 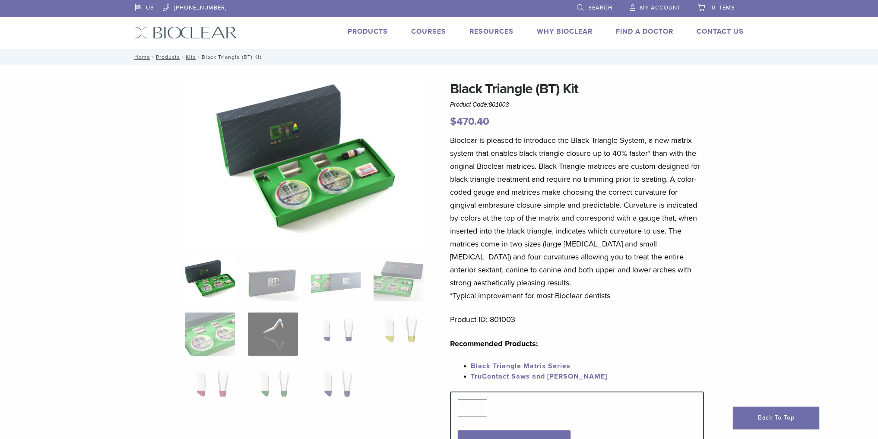 I want to click on a: Home, so click(x=141, y=57).